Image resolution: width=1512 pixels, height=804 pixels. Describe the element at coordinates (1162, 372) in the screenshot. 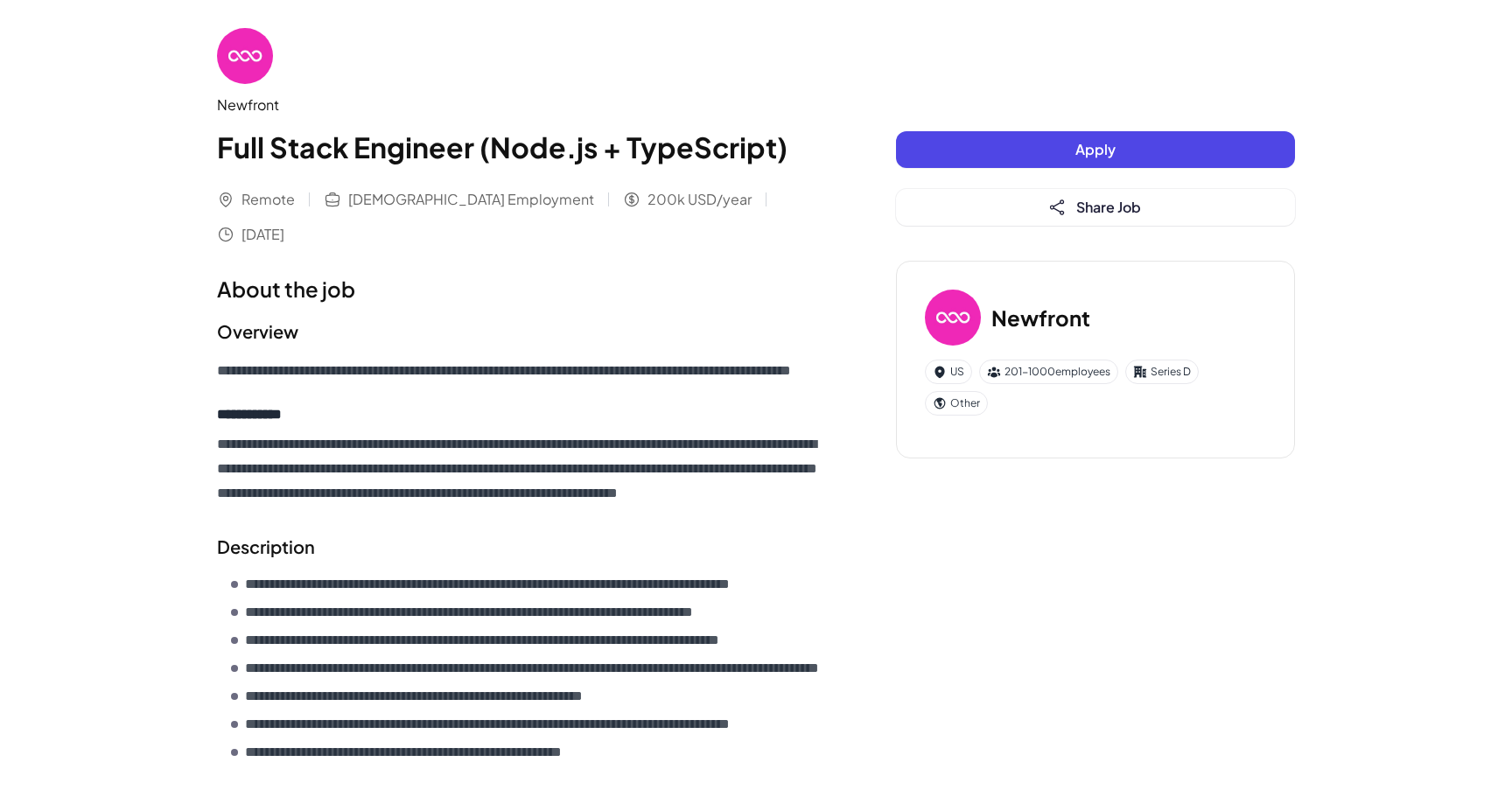

I see `div: Series D` at that location.